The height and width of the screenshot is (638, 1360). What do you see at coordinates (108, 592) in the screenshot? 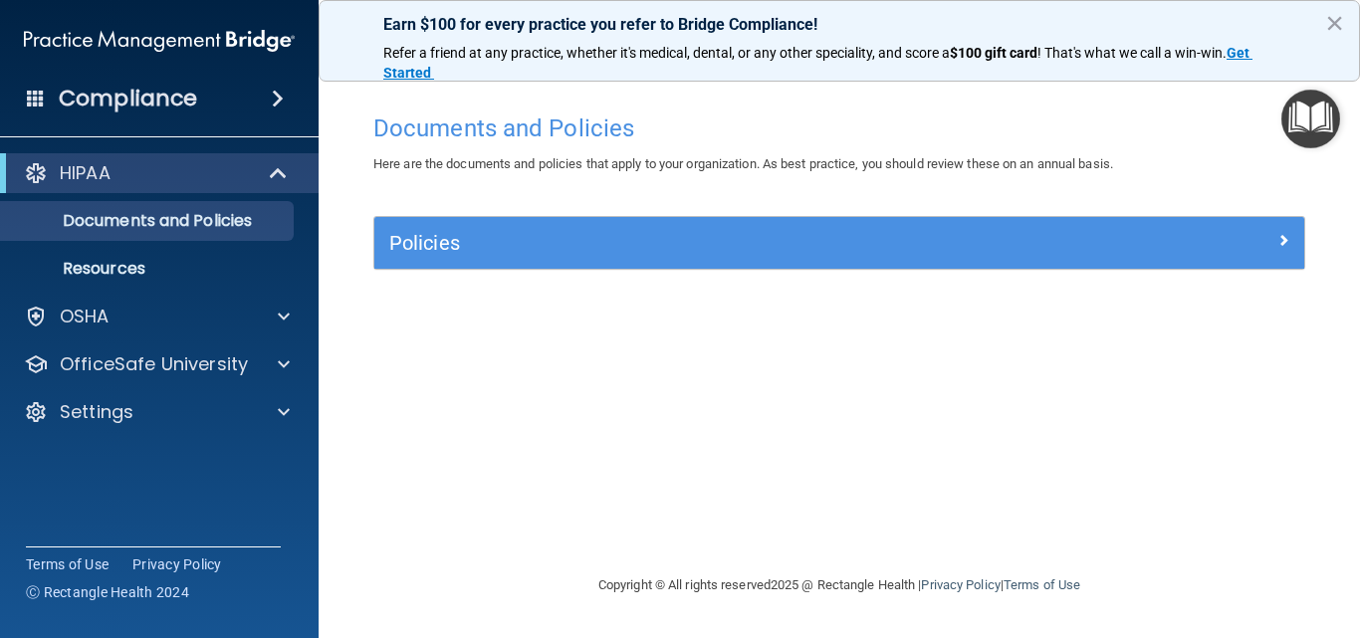
I see `span: Ⓒ Rectangle Health 2024` at bounding box center [108, 592].